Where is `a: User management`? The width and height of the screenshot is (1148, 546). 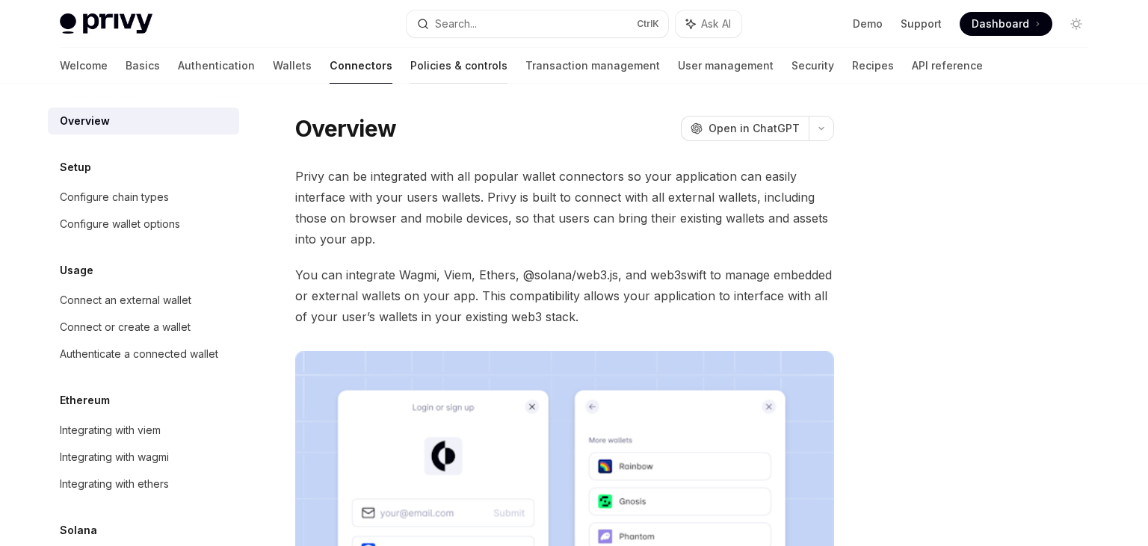
a: User management is located at coordinates (726, 66).